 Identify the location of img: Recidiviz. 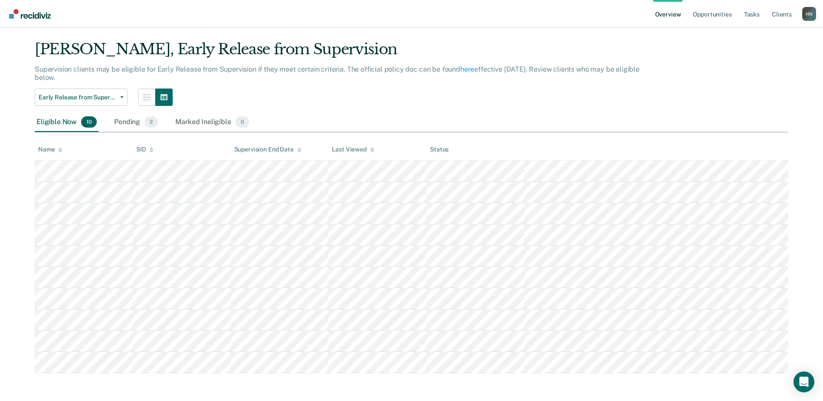
(30, 14).